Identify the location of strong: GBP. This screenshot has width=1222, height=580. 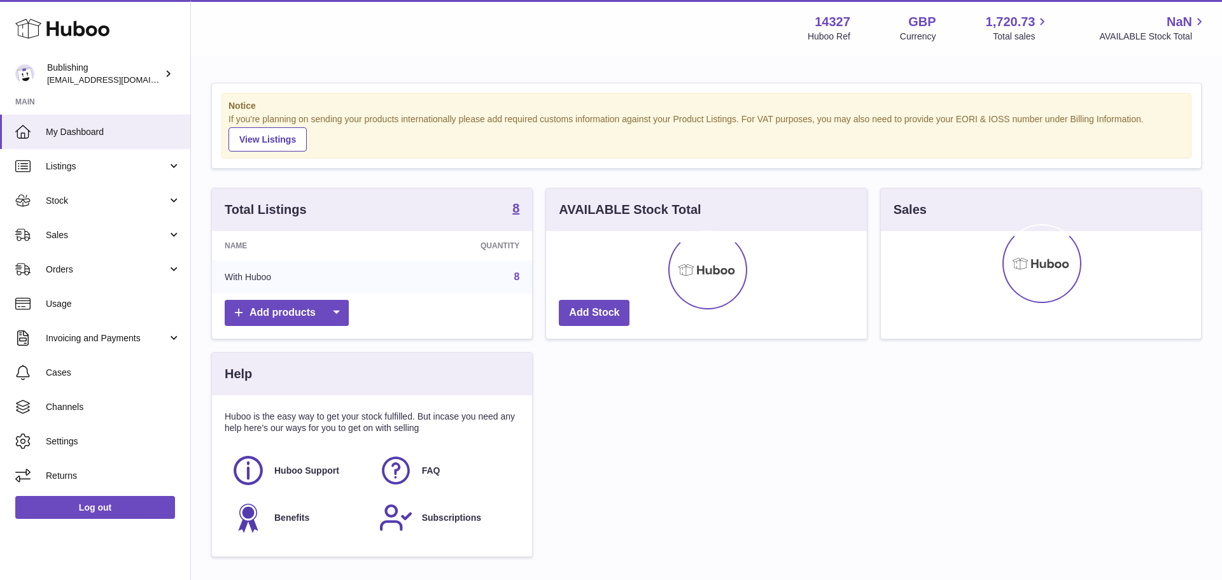
(921, 22).